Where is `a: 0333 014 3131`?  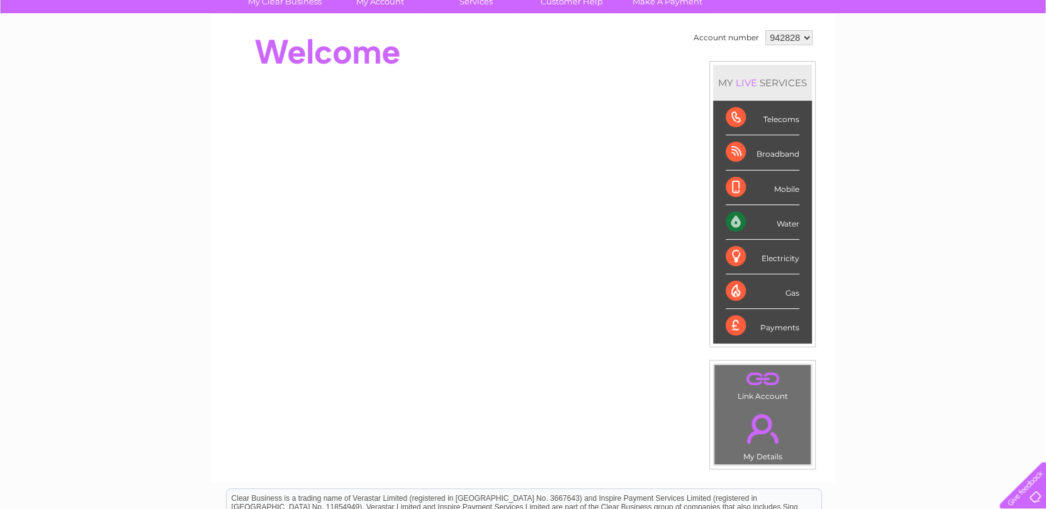 a: 0333 014 3131 is located at coordinates (852, 14).